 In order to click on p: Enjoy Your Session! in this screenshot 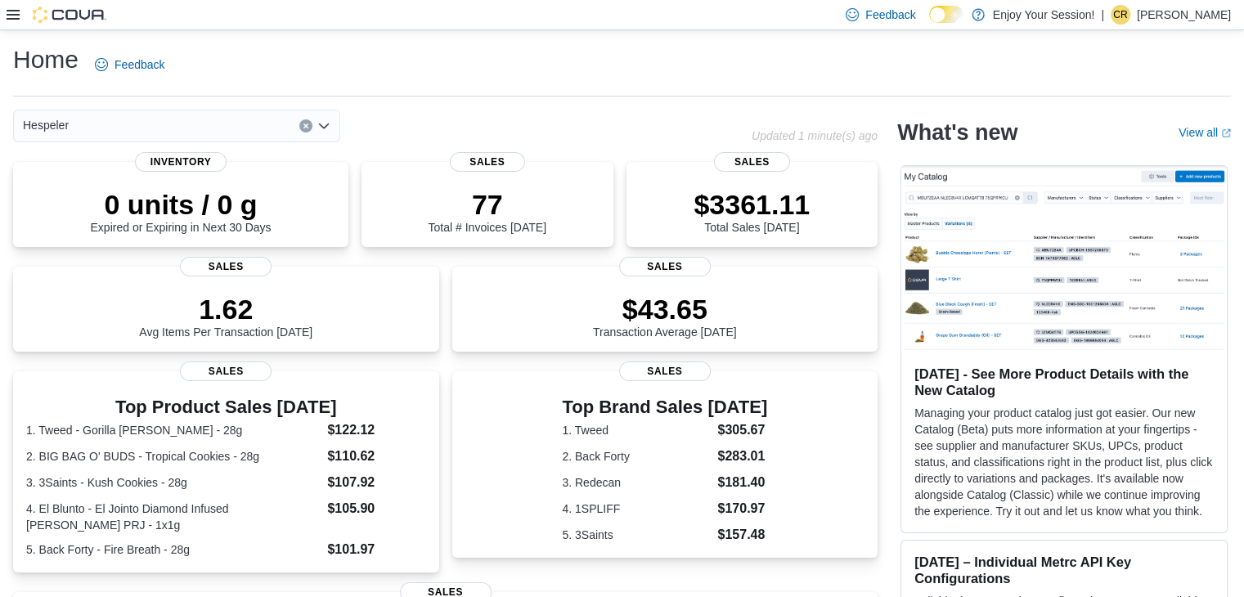, I will do `click(1043, 15)`.